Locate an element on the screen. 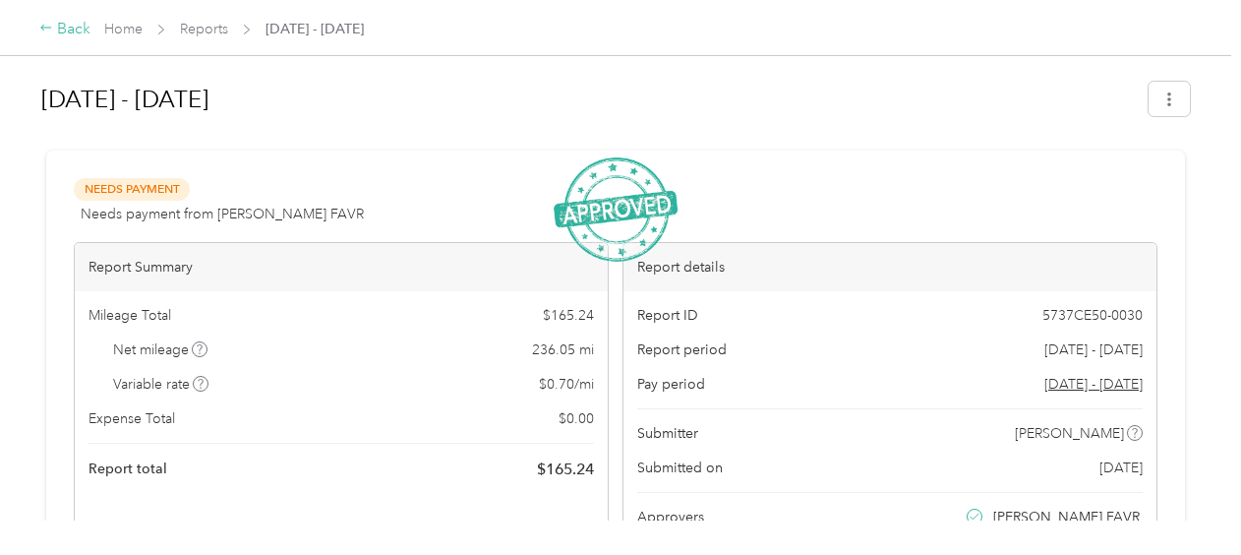 This screenshot has width=1241, height=555. div: Report details is located at coordinates (890, 267).